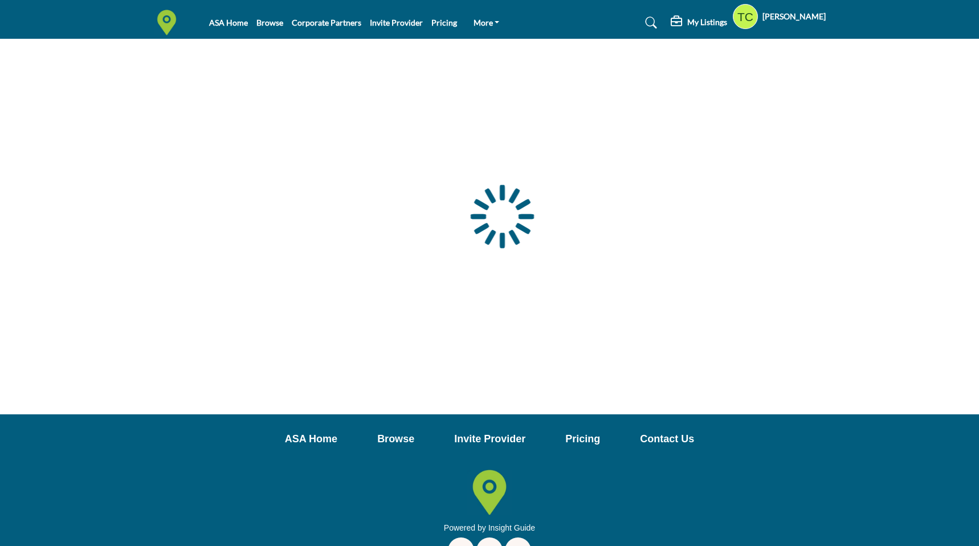 This screenshot has width=979, height=546. What do you see at coordinates (707, 22) in the screenshot?
I see `h5: My Listings` at bounding box center [707, 22].